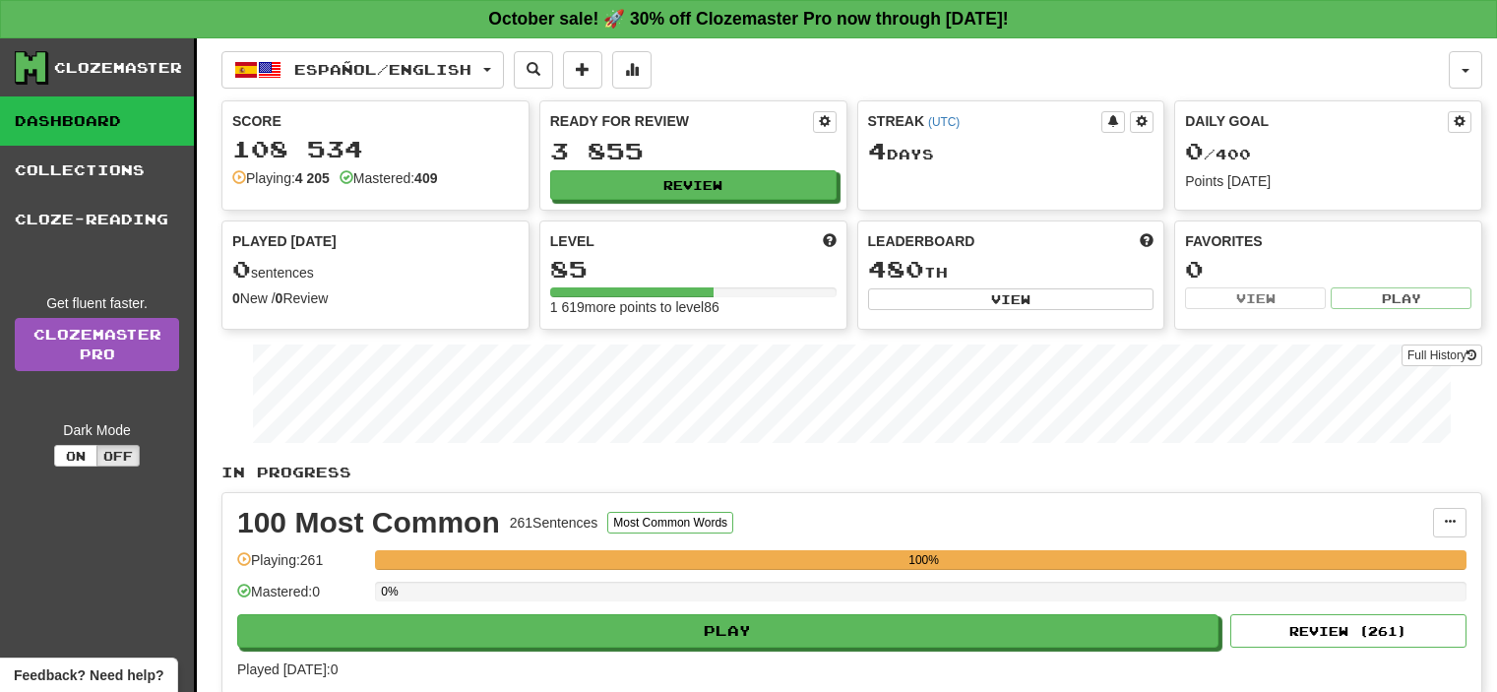  What do you see at coordinates (118, 456) in the screenshot?
I see `button: Off` at bounding box center [118, 456].